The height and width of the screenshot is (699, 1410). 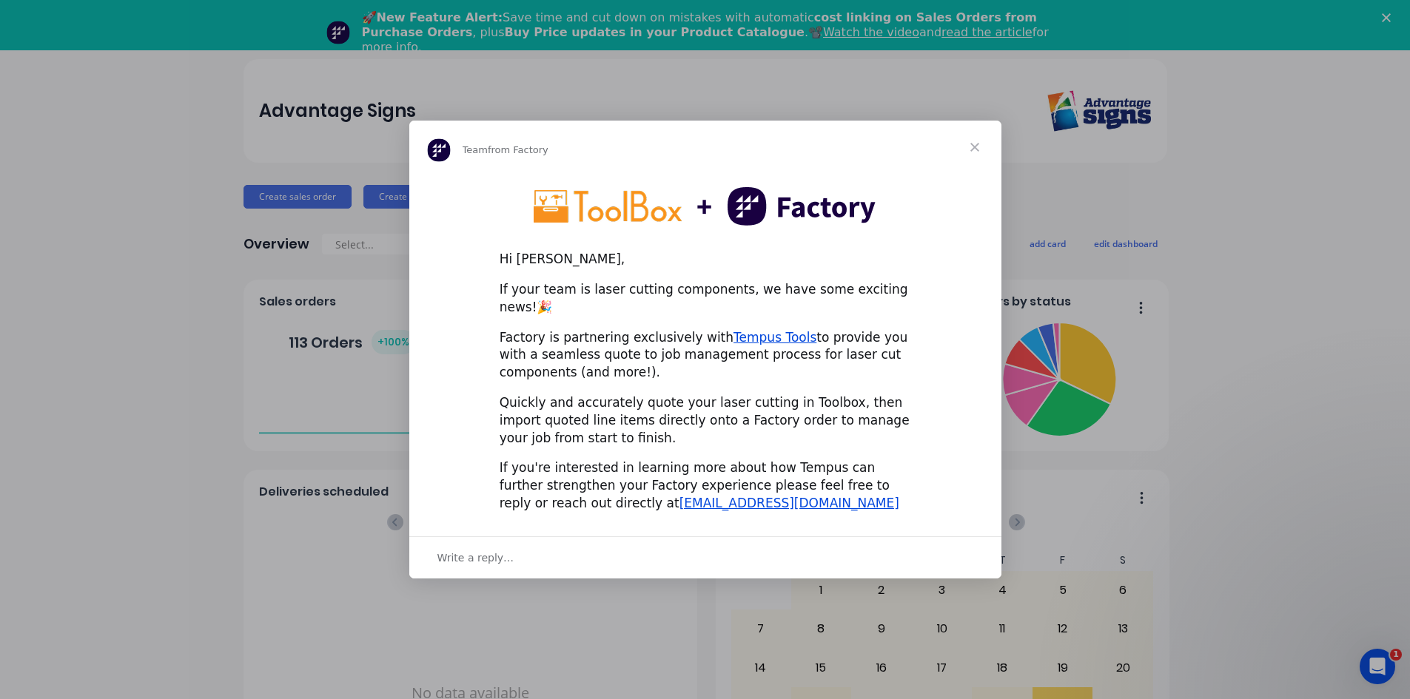 I want to click on div: 🚀 Save time and cut down on mistakes with automatic , plus .📽️ and for more info., so click(x=711, y=33).